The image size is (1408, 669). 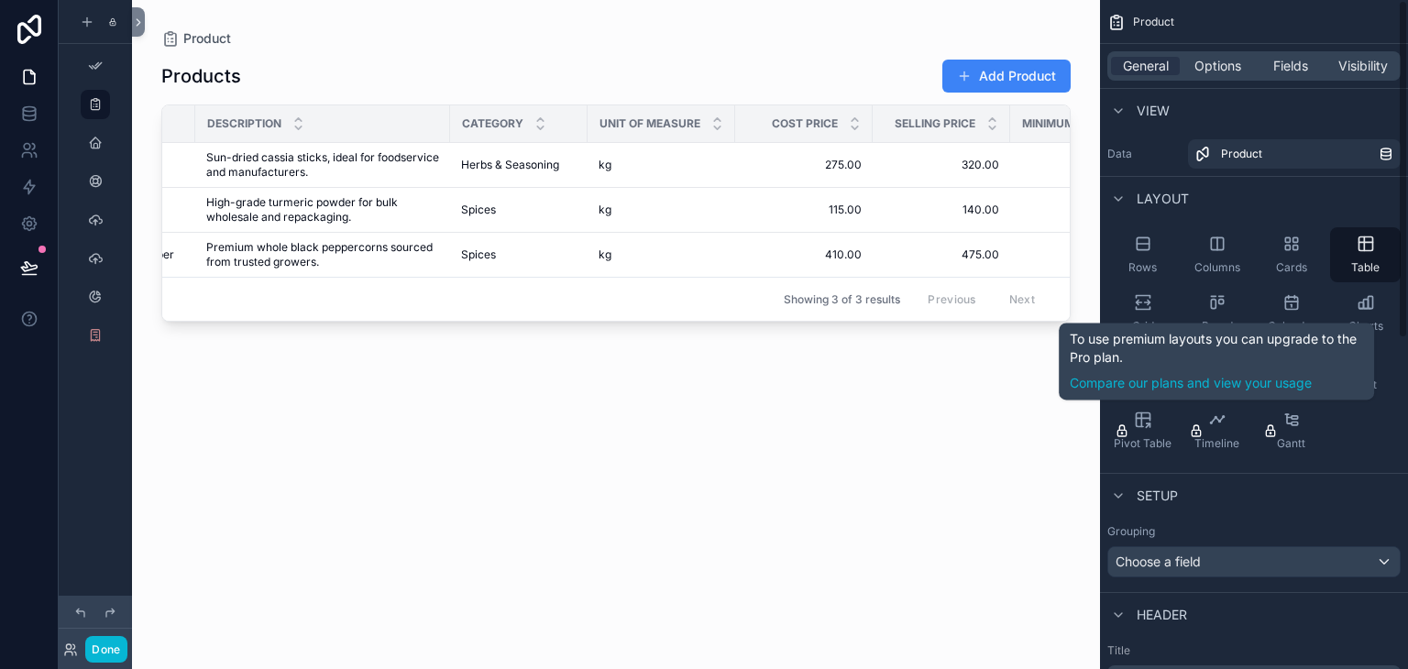 What do you see at coordinates (942, 255) in the screenshot?
I see `a: 475.00` at bounding box center [942, 255].